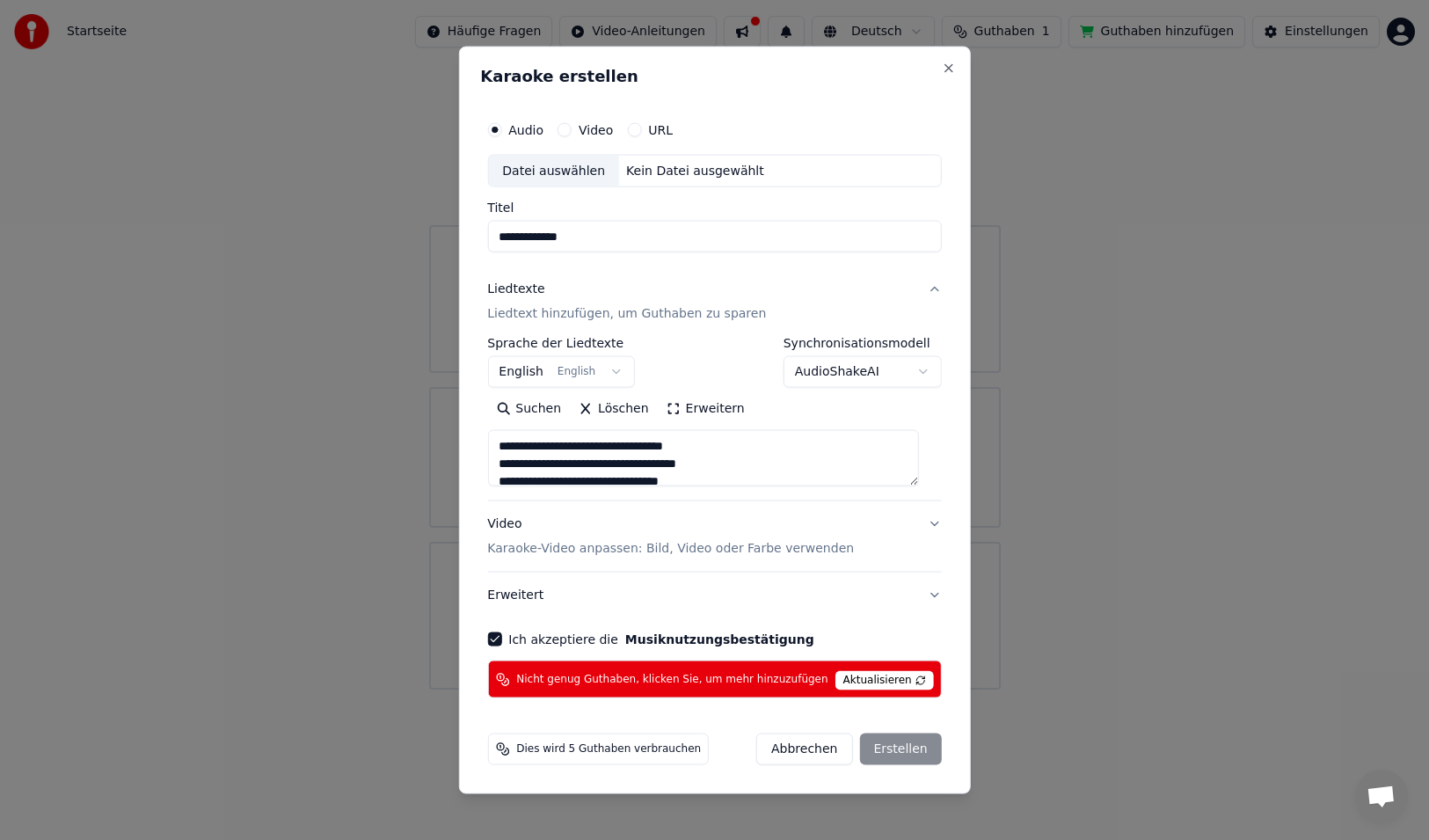  What do you see at coordinates (714, 208) in the screenshot?
I see `label: Titel` at bounding box center [714, 208].